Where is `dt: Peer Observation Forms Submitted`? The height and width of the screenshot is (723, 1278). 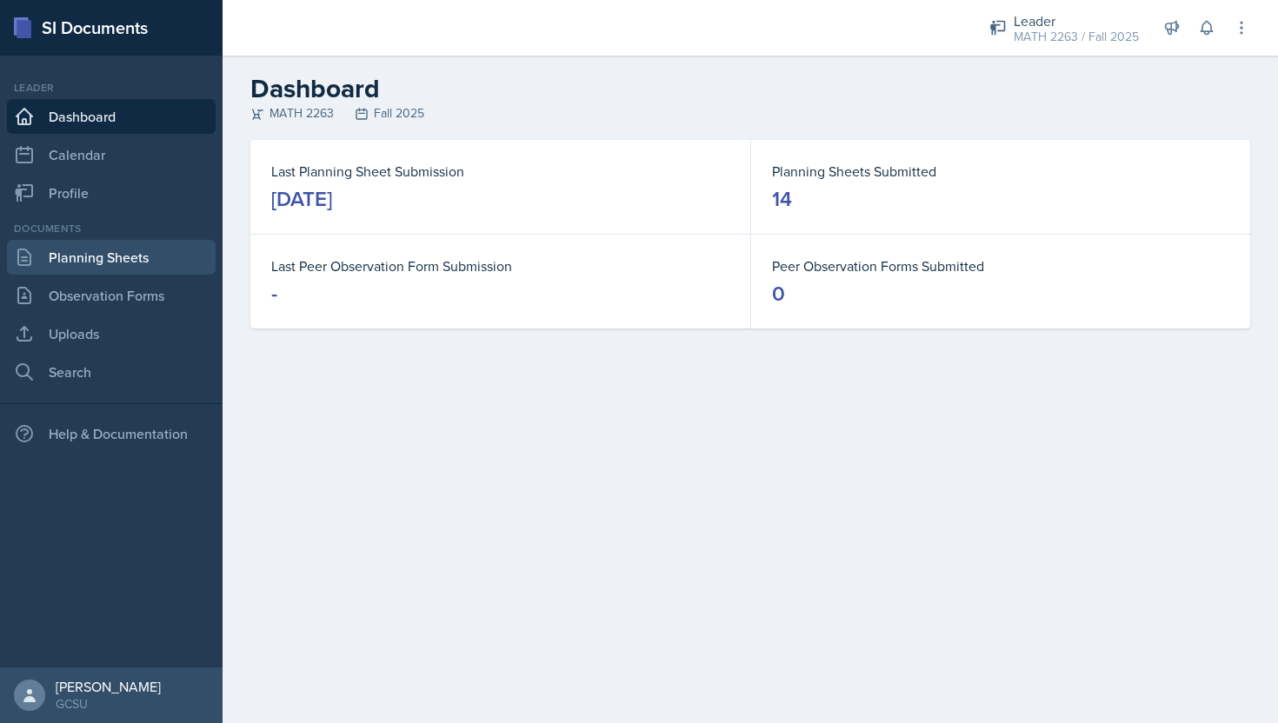 dt: Peer Observation Forms Submitted is located at coordinates (1000, 266).